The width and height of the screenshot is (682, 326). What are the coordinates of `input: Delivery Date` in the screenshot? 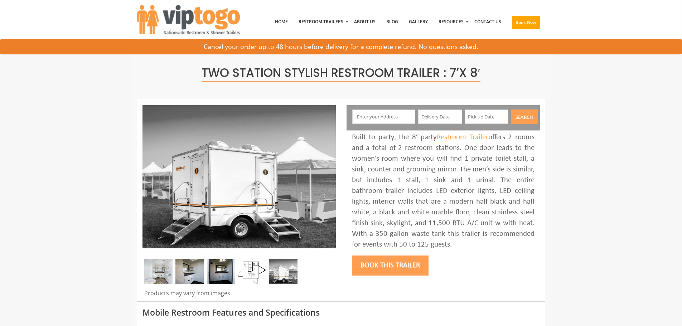 It's located at (440, 117).